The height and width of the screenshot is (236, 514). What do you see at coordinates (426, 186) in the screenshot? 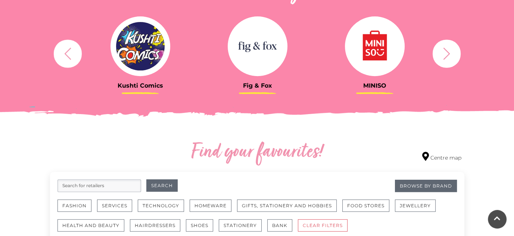
I see `a: Browse By Brand` at bounding box center [426, 186].